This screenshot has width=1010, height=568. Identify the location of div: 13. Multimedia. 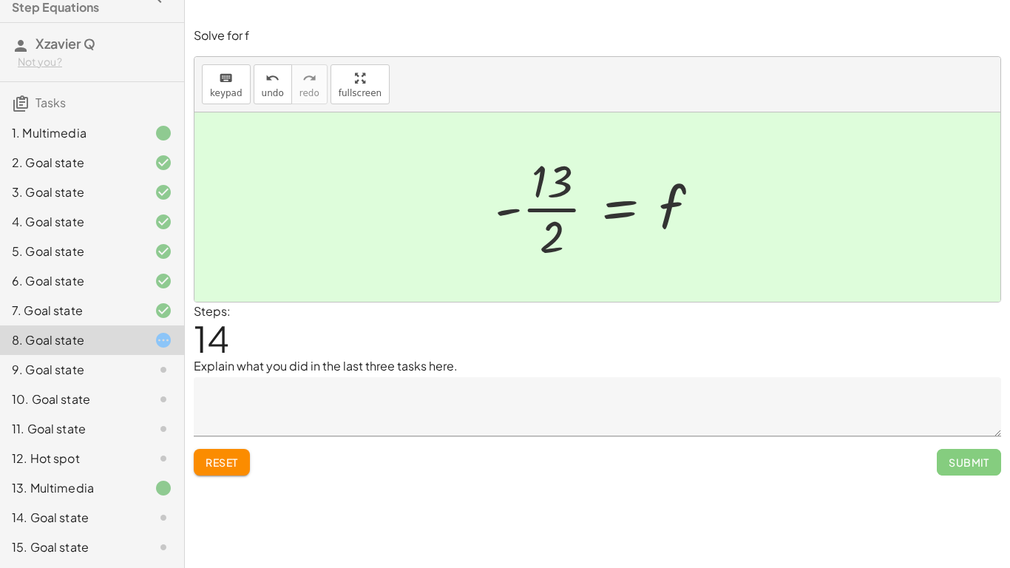
(71, 488).